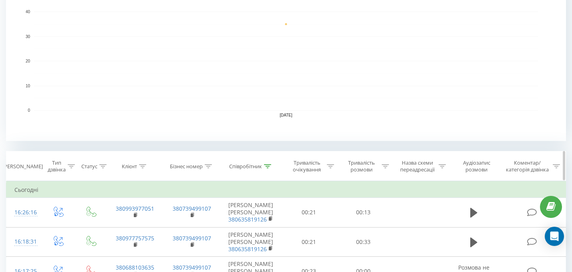 The image size is (572, 272). I want to click on text: 10, so click(28, 86).